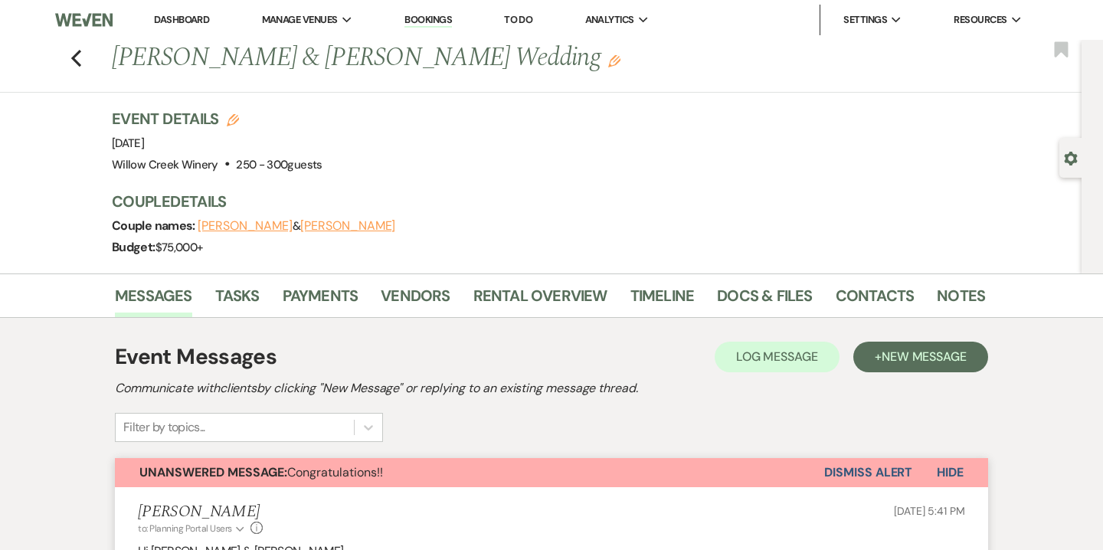 The height and width of the screenshot is (550, 1103). What do you see at coordinates (217, 119) in the screenshot?
I see `h3: Event Details` at bounding box center [217, 119].